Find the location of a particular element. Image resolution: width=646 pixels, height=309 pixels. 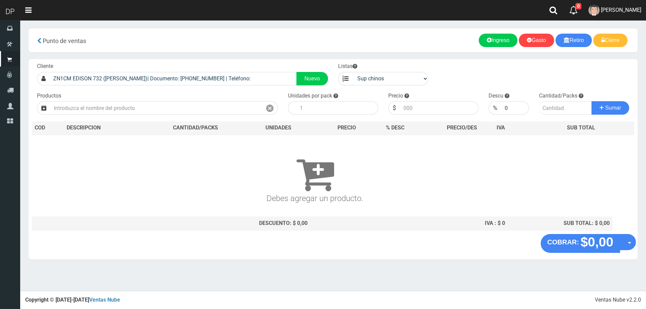

input: Introduzca el nombre del producto is located at coordinates (156, 108).